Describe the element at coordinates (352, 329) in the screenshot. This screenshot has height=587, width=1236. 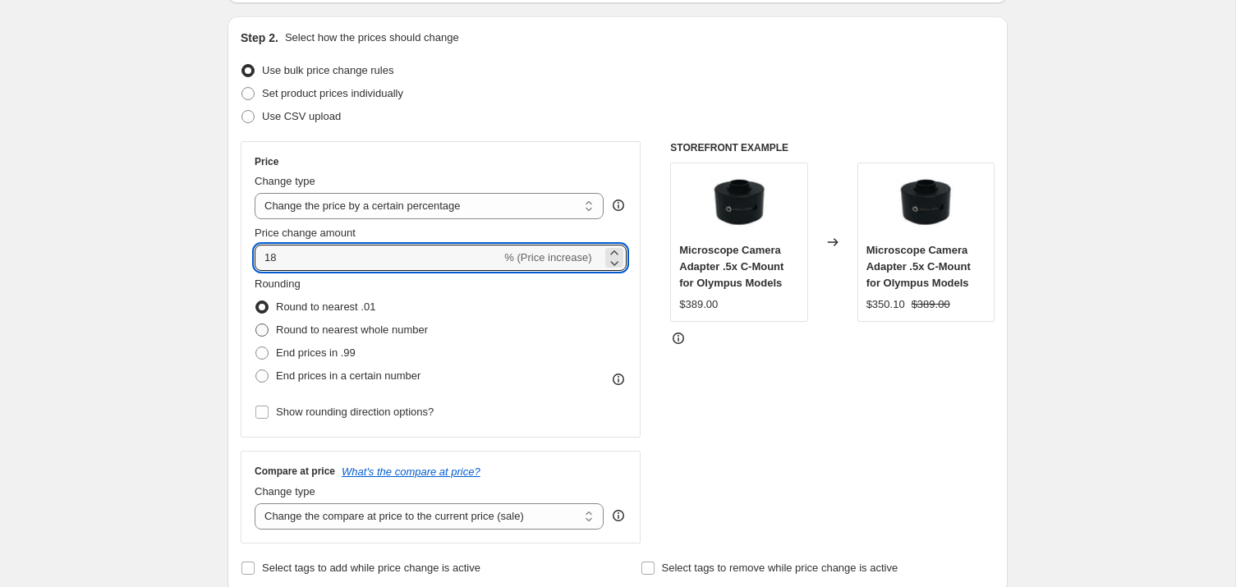
I see `span: Round to nearest whole number` at that location.